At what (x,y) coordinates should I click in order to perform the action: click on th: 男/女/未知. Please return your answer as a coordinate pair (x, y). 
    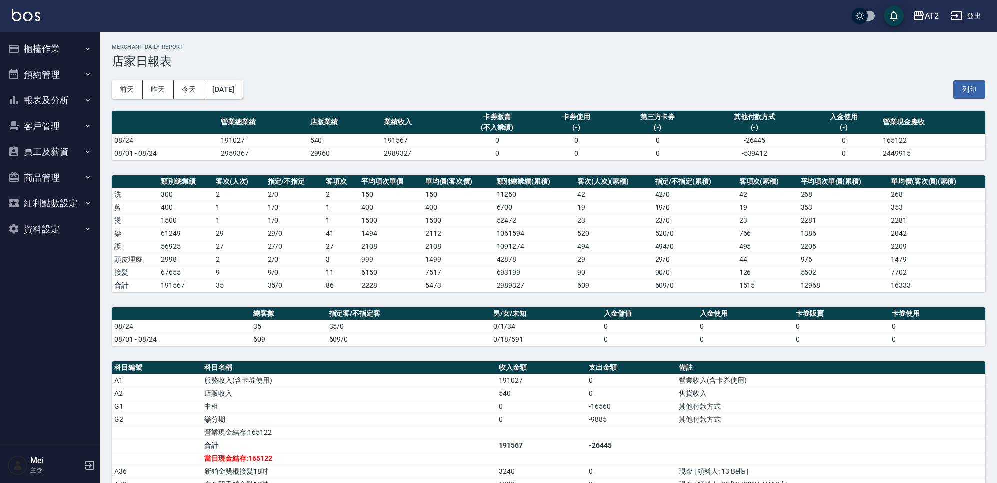
    Looking at the image, I should click on (546, 314).